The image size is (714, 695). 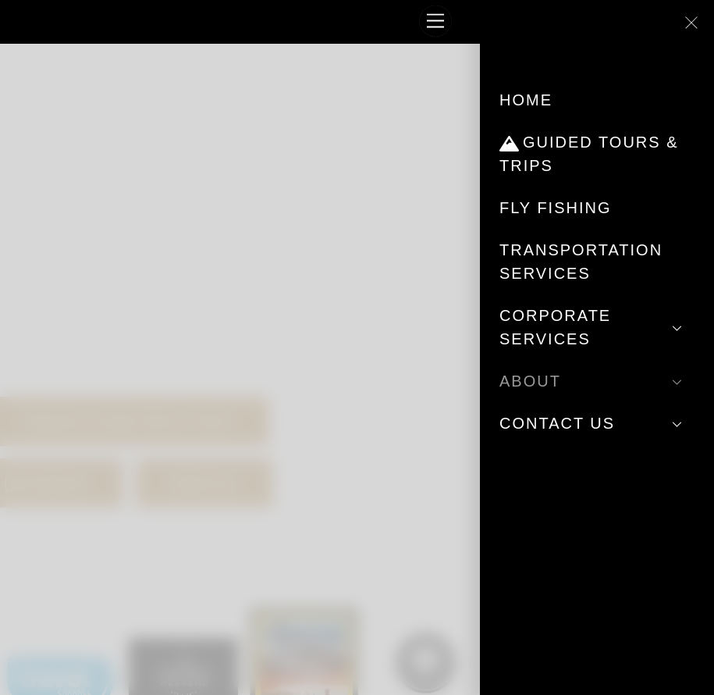 What do you see at coordinates (597, 423) in the screenshot?
I see `a: Contact Us` at bounding box center [597, 423].